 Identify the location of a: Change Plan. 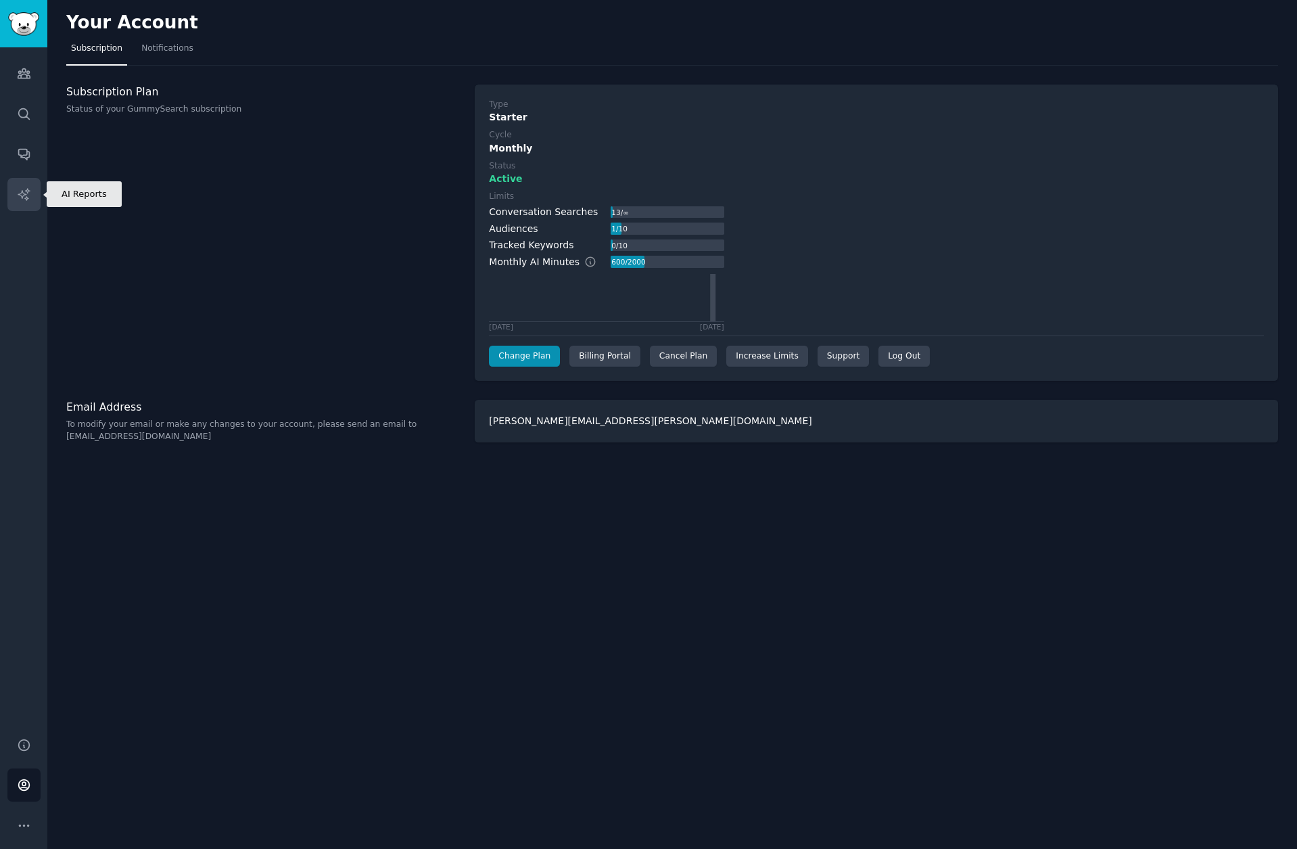
(524, 356).